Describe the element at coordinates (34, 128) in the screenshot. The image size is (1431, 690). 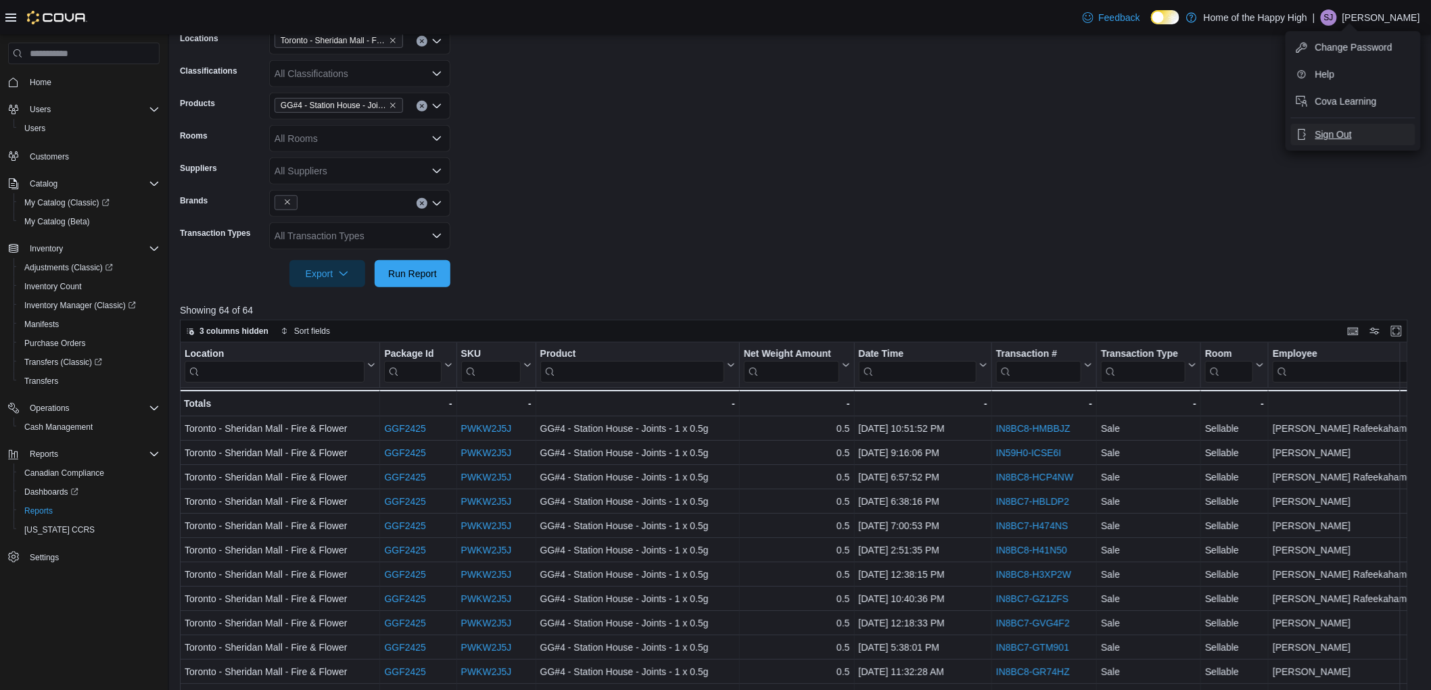
I see `a: Users` at that location.